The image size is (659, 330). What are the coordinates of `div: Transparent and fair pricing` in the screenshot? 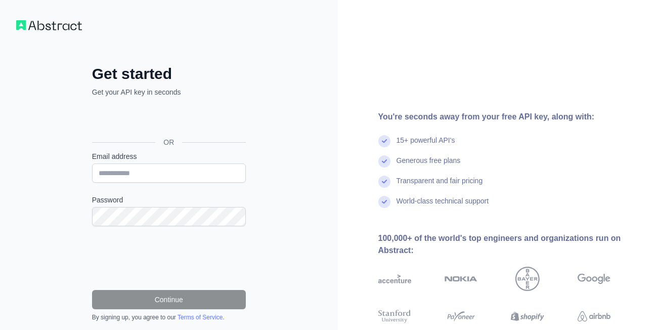 It's located at (439, 186).